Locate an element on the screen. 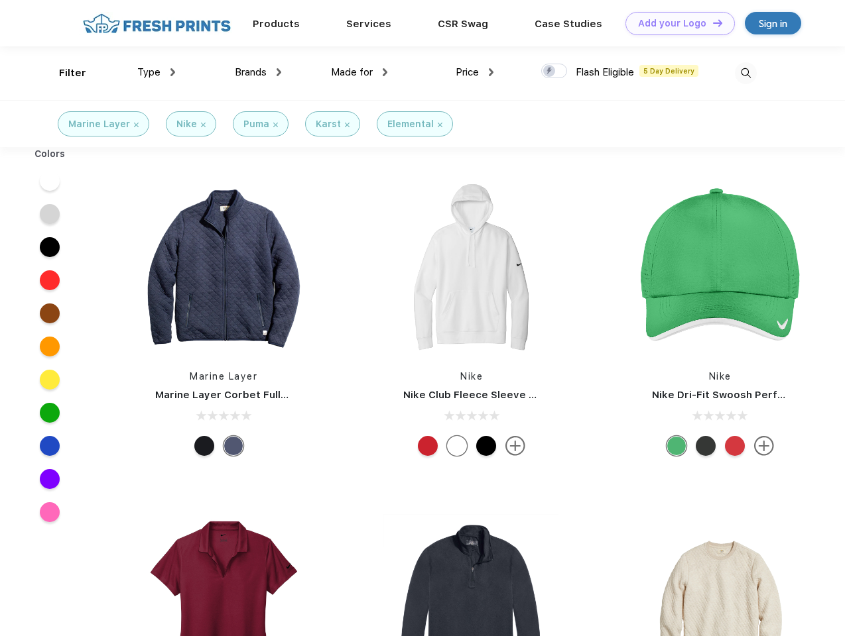 This screenshot has width=845, height=636. img: desktop_search.svg is located at coordinates (745, 73).